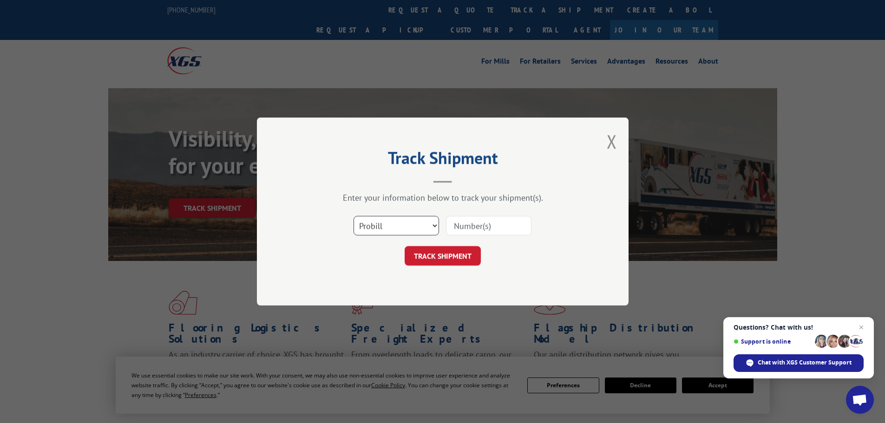 The height and width of the screenshot is (423, 885). What do you see at coordinates (860, 400) in the screenshot?
I see `div: Open chat` at bounding box center [860, 400].